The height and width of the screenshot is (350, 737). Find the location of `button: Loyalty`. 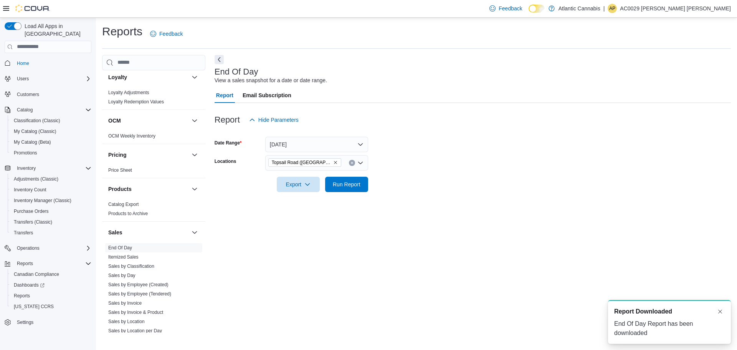

button: Loyalty is located at coordinates (195, 77).